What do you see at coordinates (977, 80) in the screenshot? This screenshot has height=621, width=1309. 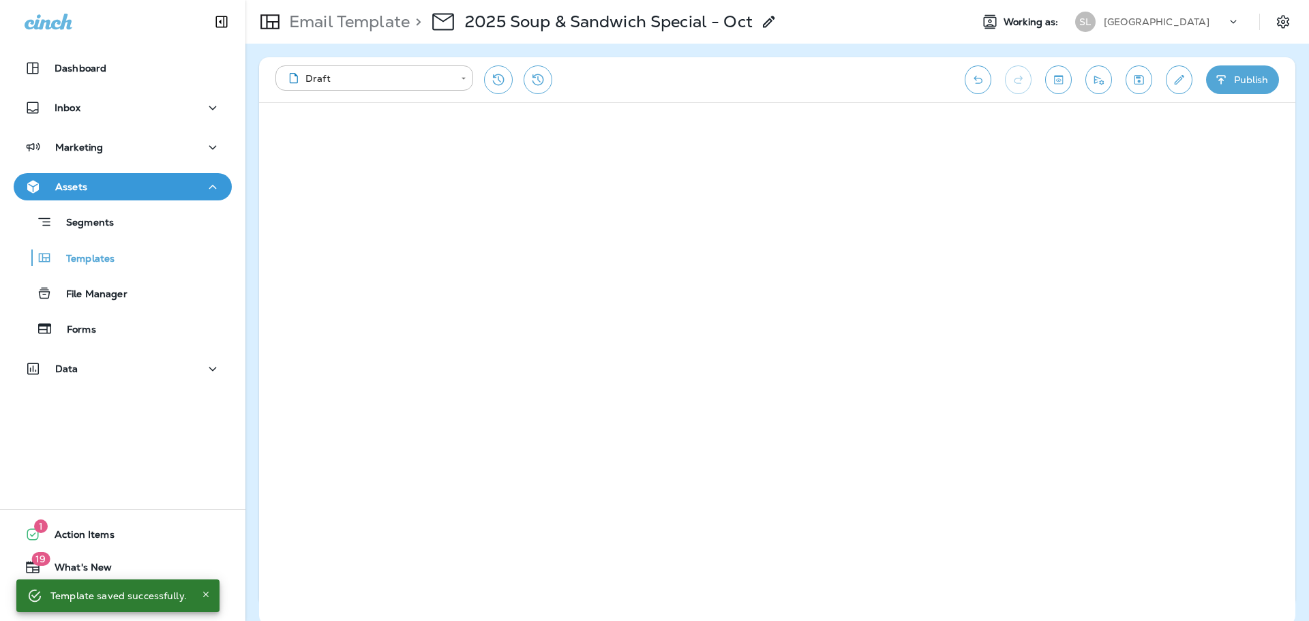 I see `button: Undo` at bounding box center [977, 80].